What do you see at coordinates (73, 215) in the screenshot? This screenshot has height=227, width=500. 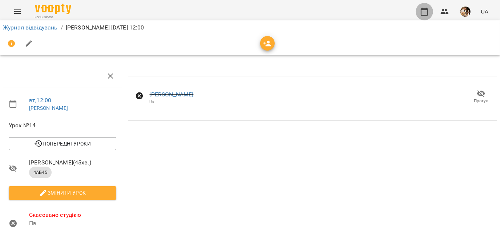 I see `span: Скасовано студією` at bounding box center [73, 215].